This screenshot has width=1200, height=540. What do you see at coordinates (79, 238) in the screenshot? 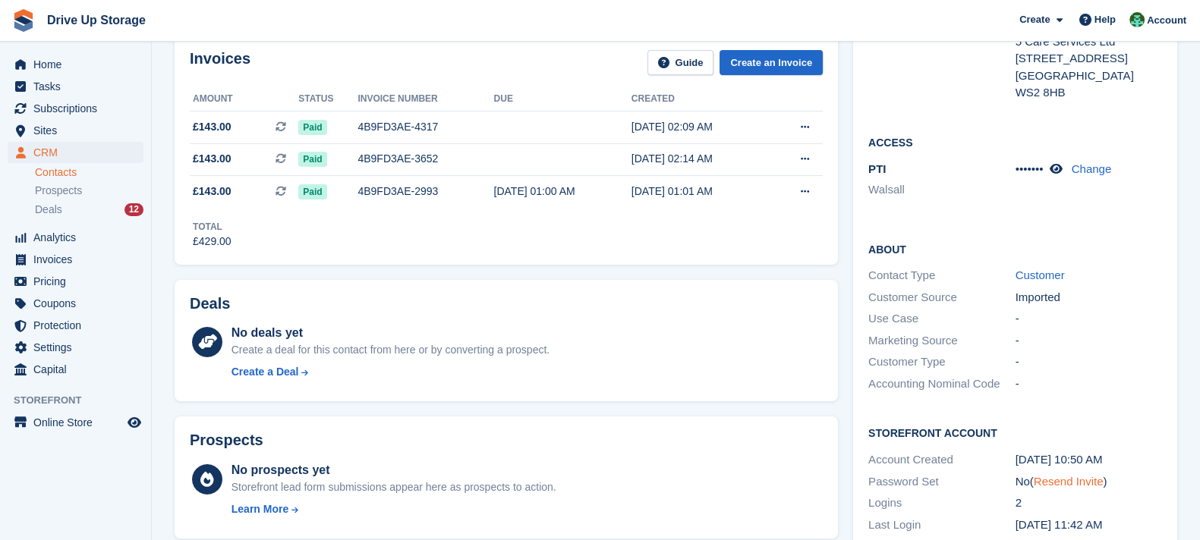
I see `span: Analytics` at bounding box center [79, 238].